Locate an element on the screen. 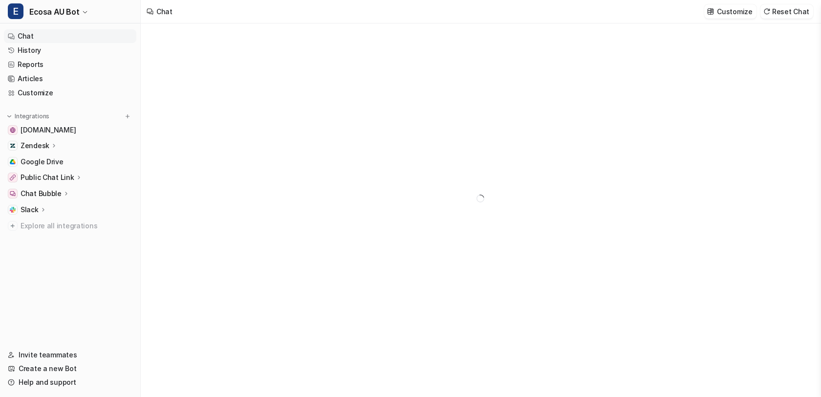 The height and width of the screenshot is (397, 821). a: Explore all integrations is located at coordinates (70, 226).